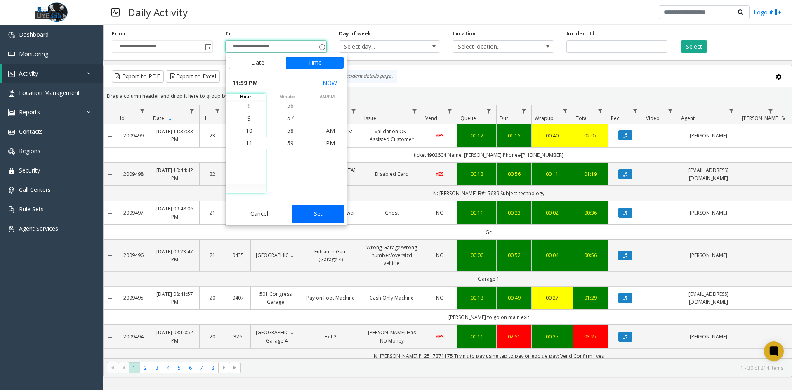  Describe the element at coordinates (489, 111) in the screenshot. I see `a: Queue Filter Menu` at that location.